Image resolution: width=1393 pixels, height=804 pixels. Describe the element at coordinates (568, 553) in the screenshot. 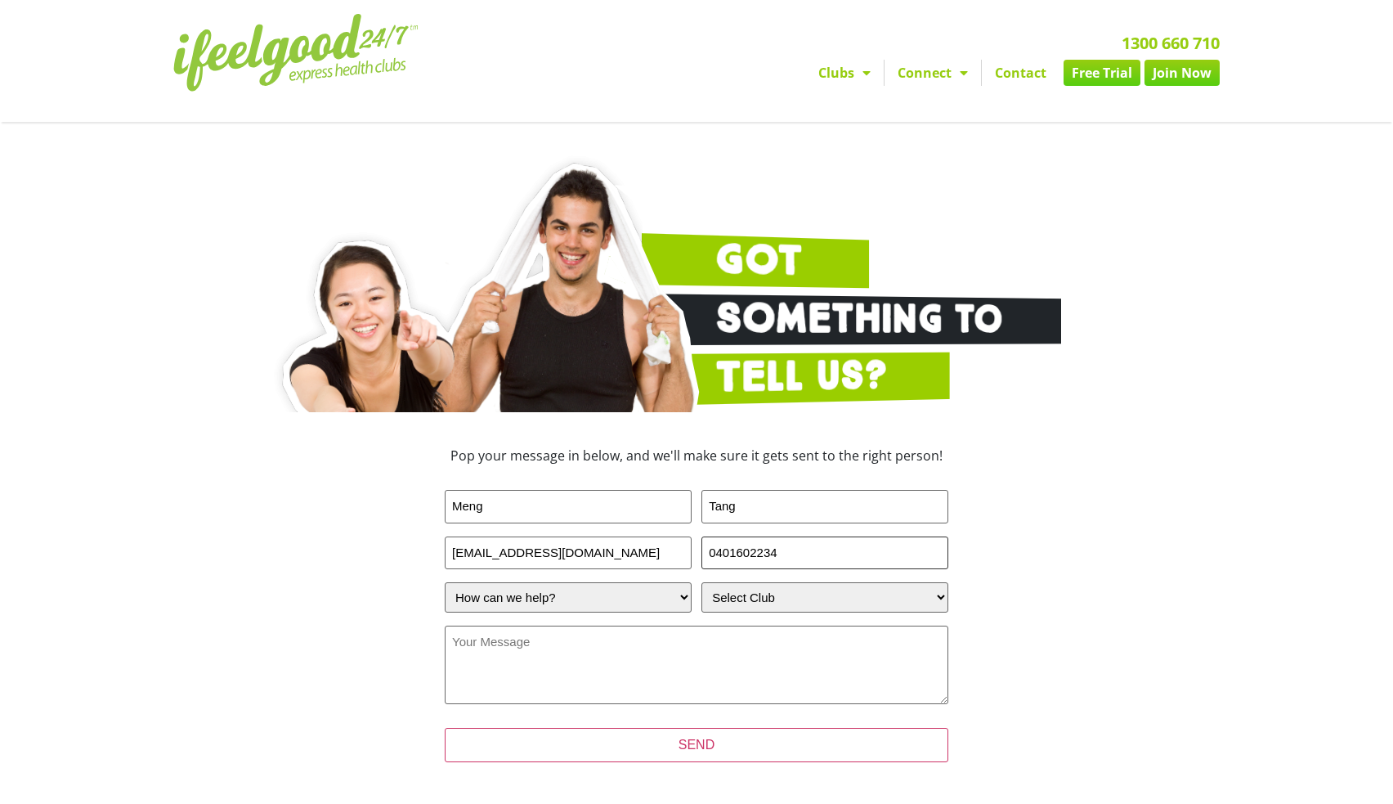

I see `input: Email` at that location.